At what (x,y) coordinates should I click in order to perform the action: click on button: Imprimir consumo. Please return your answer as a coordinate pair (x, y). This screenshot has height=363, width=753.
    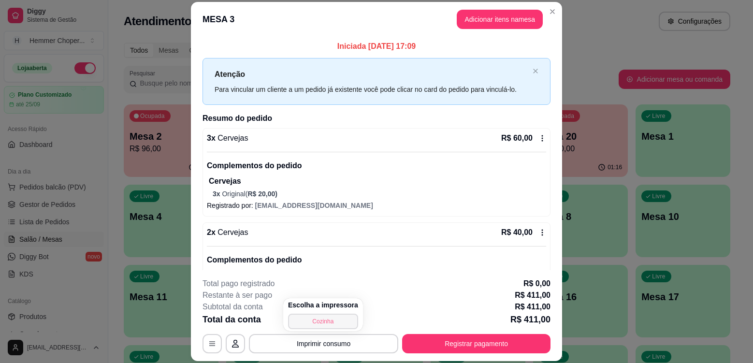
    Looking at the image, I should click on (323, 344).